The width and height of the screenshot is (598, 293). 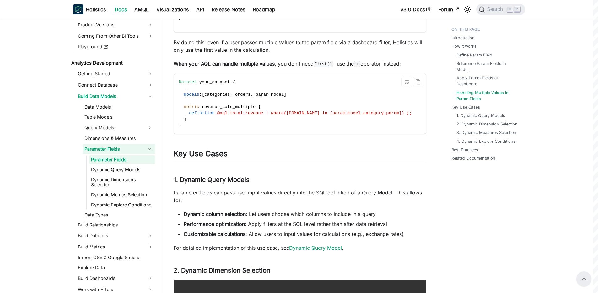 I want to click on code: first(), so click(x=323, y=64).